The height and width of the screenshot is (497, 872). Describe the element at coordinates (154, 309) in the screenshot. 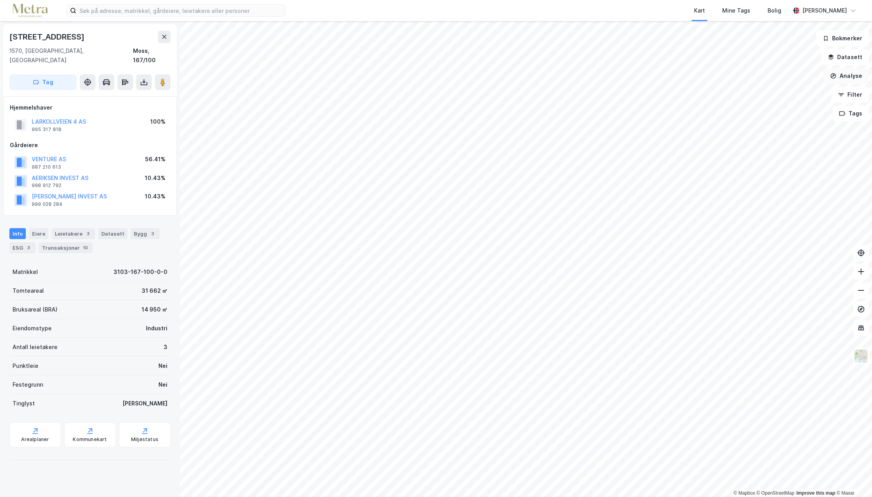

I see `div: 14 950 ㎡` at that location.